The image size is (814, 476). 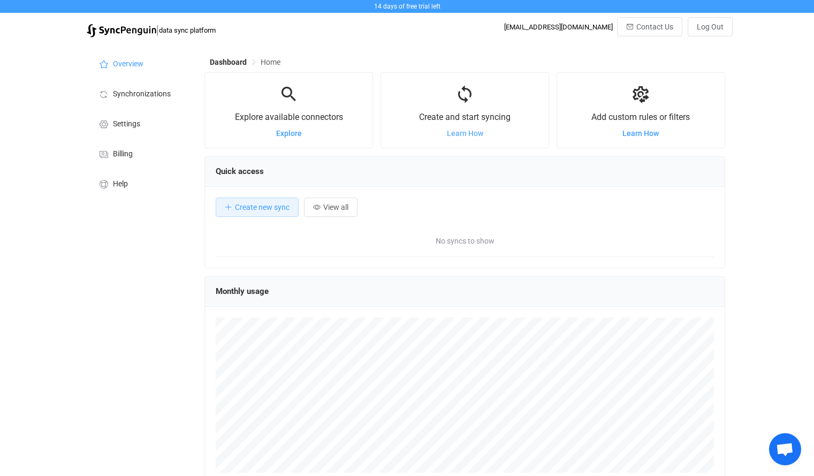 What do you see at coordinates (641, 117) in the screenshot?
I see `span: Add custom rules or filters` at bounding box center [641, 117].